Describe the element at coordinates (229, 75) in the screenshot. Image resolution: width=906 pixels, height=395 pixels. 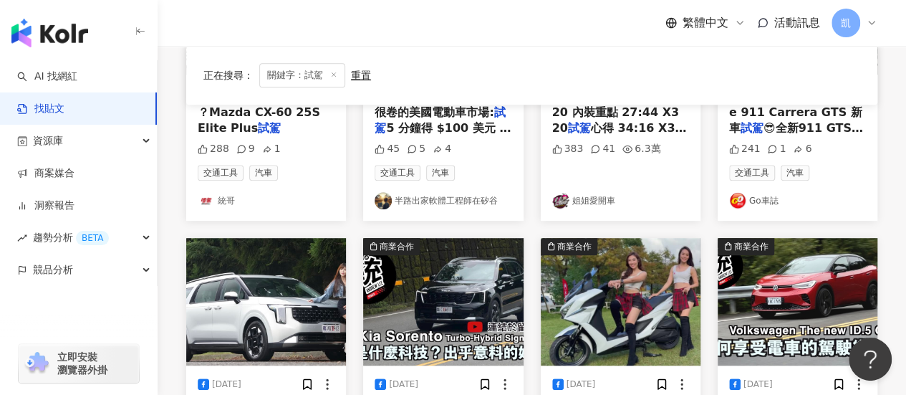
I see `span: 正在搜尋 ：` at that location.